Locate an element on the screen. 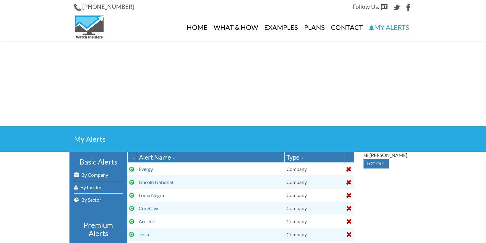 This screenshot has width=486, height=243. div: Type is located at coordinates (314, 157).